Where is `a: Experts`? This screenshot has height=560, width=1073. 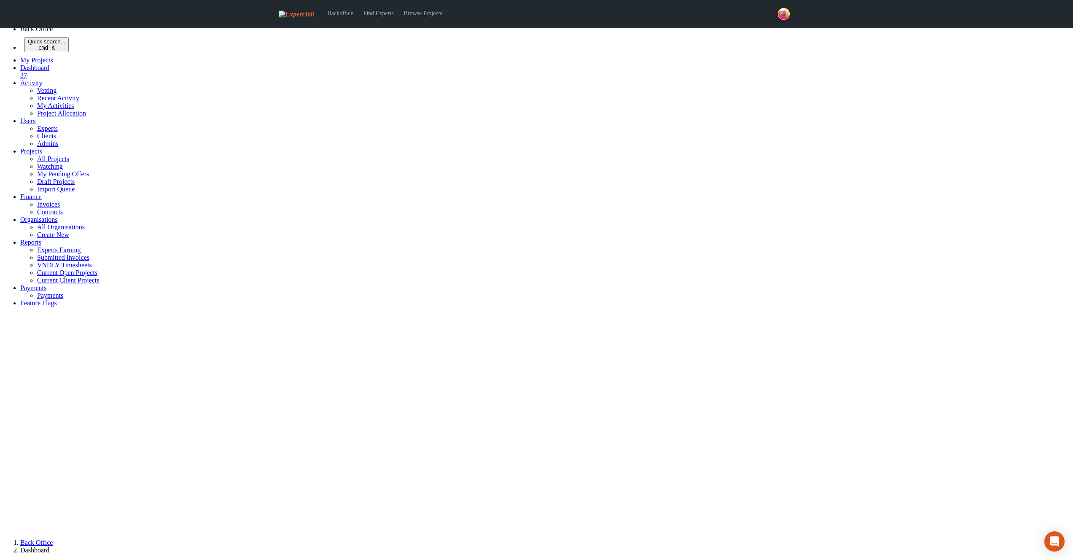
a: Experts is located at coordinates (47, 128).